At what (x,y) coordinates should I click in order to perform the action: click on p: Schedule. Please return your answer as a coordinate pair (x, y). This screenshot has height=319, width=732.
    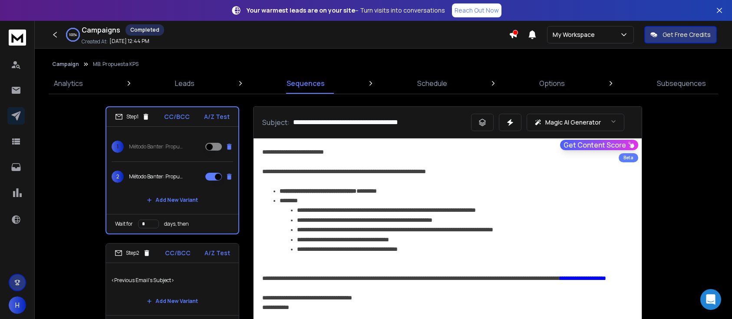
    Looking at the image, I should click on (432, 83).